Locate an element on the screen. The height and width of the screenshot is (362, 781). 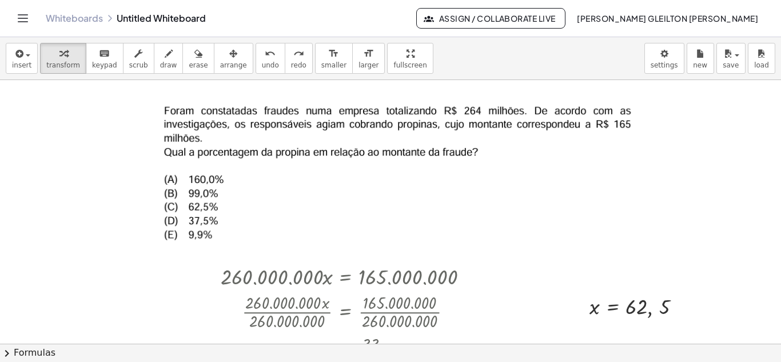
span: erase is located at coordinates (198, 65).